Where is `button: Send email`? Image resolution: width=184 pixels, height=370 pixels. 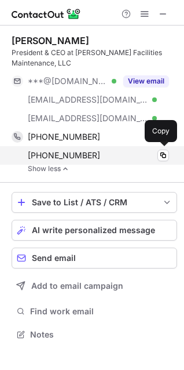
button: Send email is located at coordinates (94, 258).